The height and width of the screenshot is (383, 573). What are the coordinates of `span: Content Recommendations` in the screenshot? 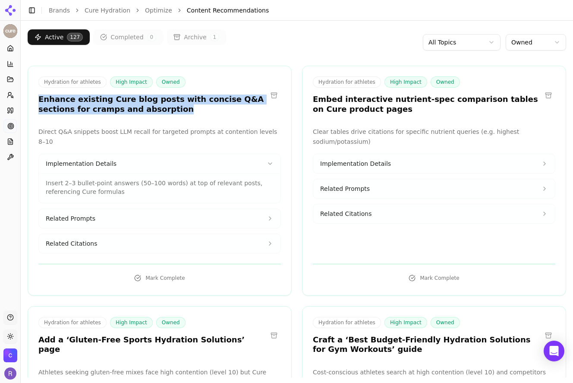 It's located at (228, 10).